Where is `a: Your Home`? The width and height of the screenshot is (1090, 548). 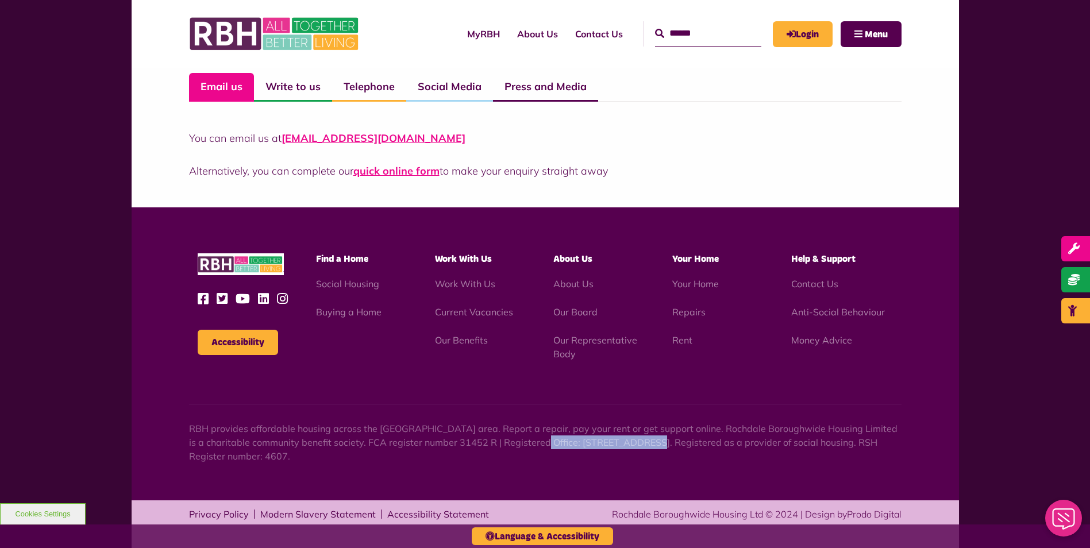
a: Your Home is located at coordinates (695, 284).